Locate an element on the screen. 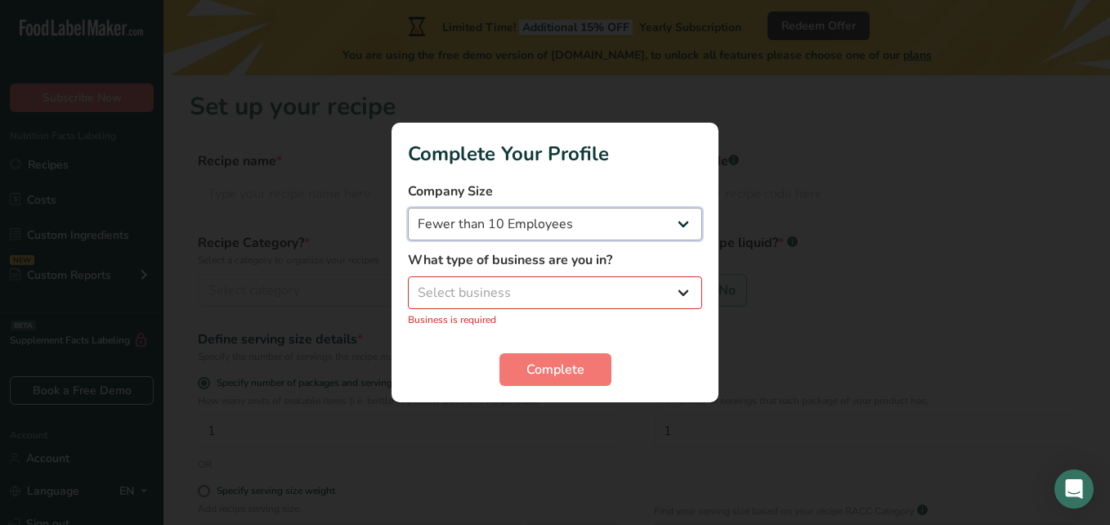 The width and height of the screenshot is (1110, 525). div: Open Intercom Messenger is located at coordinates (1074, 489).